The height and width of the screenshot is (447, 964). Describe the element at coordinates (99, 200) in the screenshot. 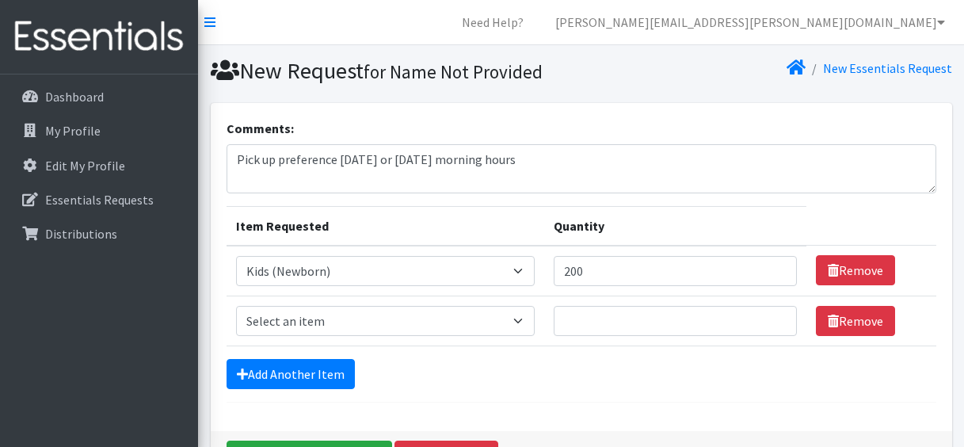

I see `a: Essentials Requests` at that location.